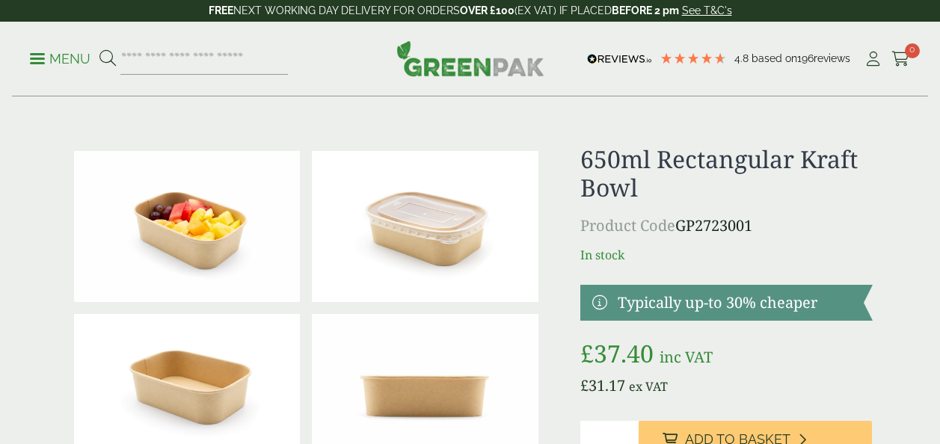 The image size is (940, 444). I want to click on span: 0, so click(912, 51).